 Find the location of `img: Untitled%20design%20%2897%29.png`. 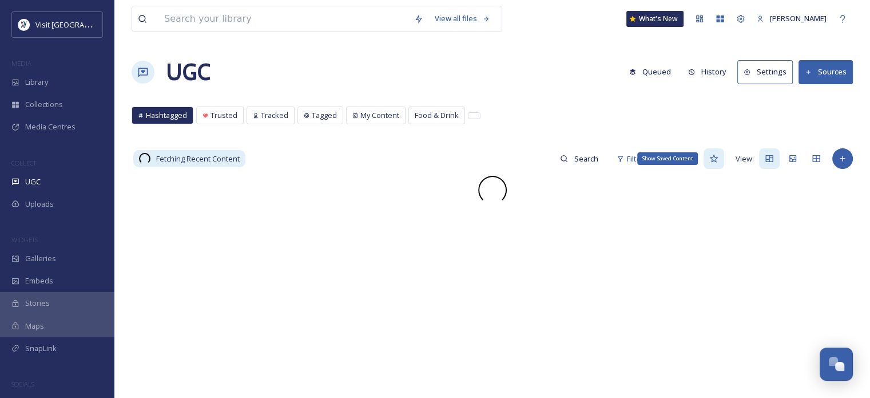

img: Untitled%20design%20%2897%29.png is located at coordinates (24, 25).